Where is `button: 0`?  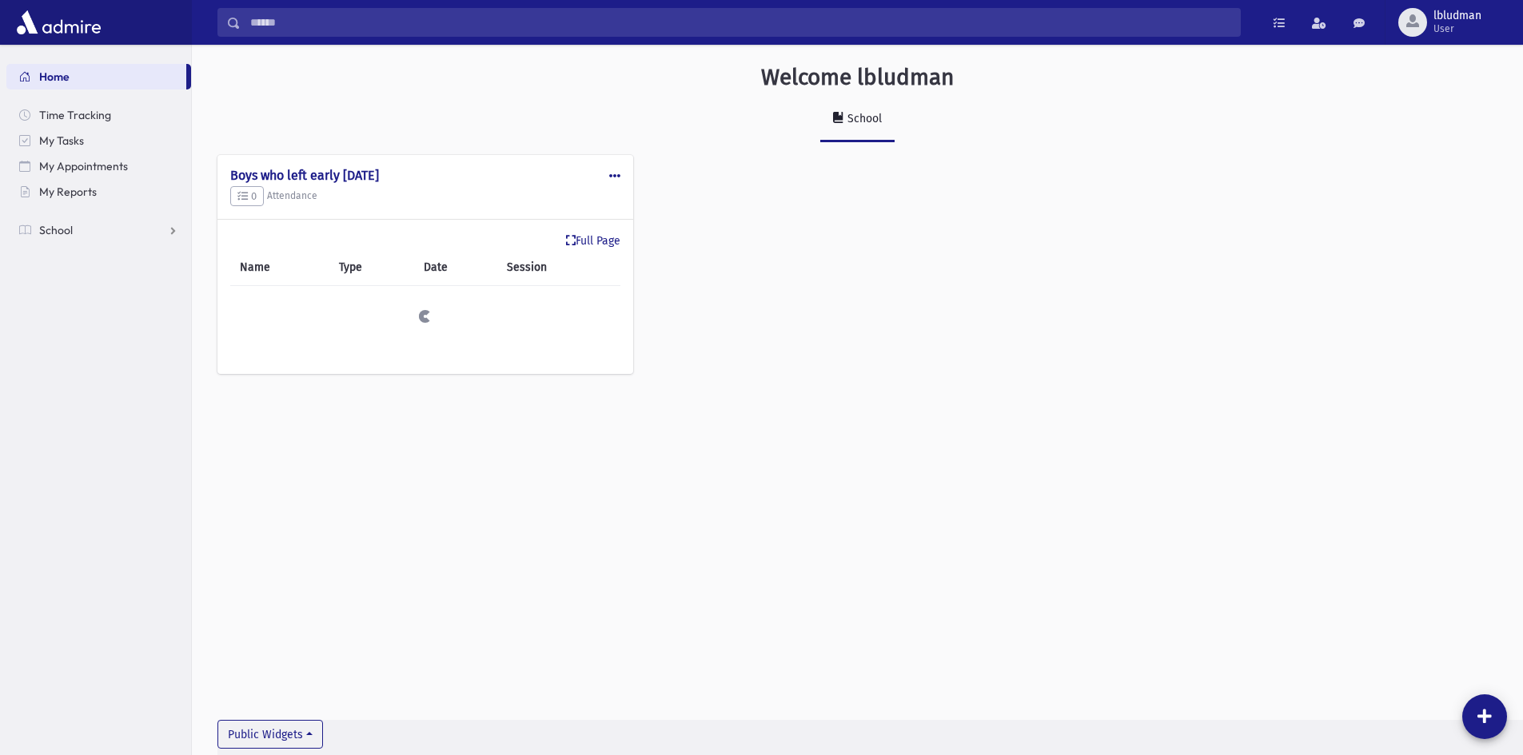
button: 0 is located at coordinates (247, 197).